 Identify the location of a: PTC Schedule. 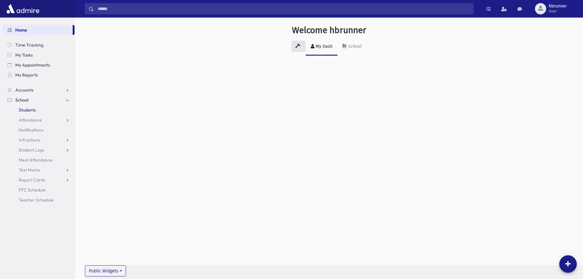
(38, 190).